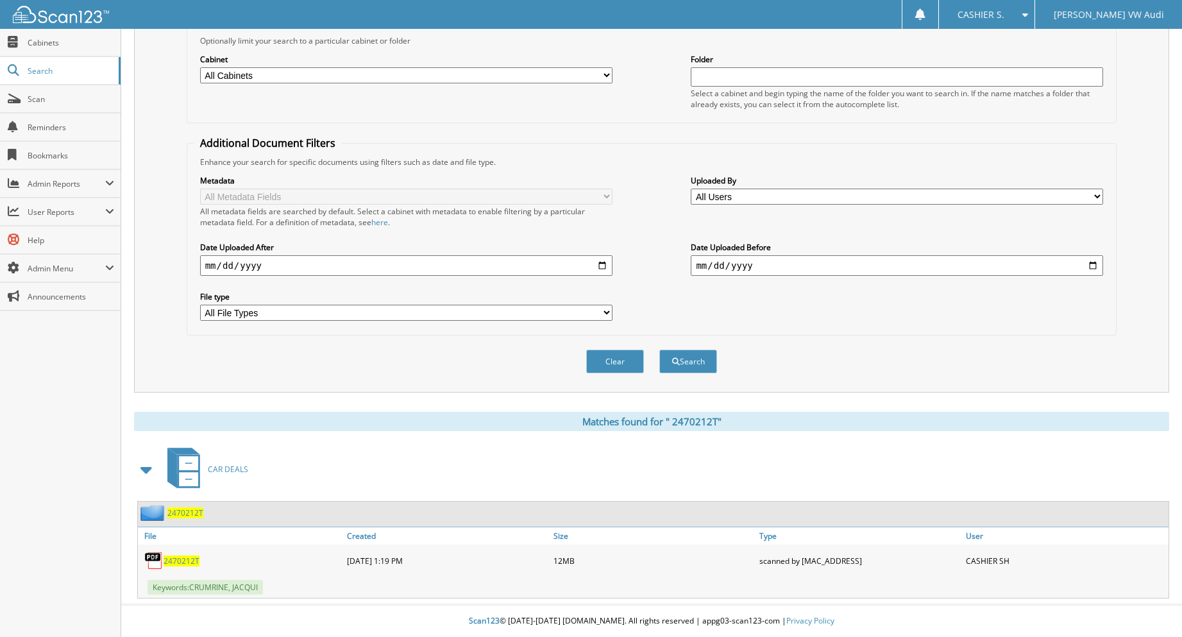  What do you see at coordinates (810, 620) in the screenshot?
I see `a: Privacy Policy` at bounding box center [810, 620].